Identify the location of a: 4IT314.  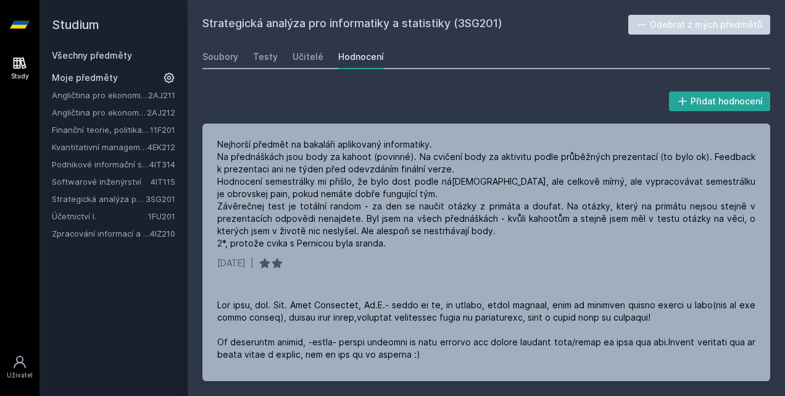
(162, 164).